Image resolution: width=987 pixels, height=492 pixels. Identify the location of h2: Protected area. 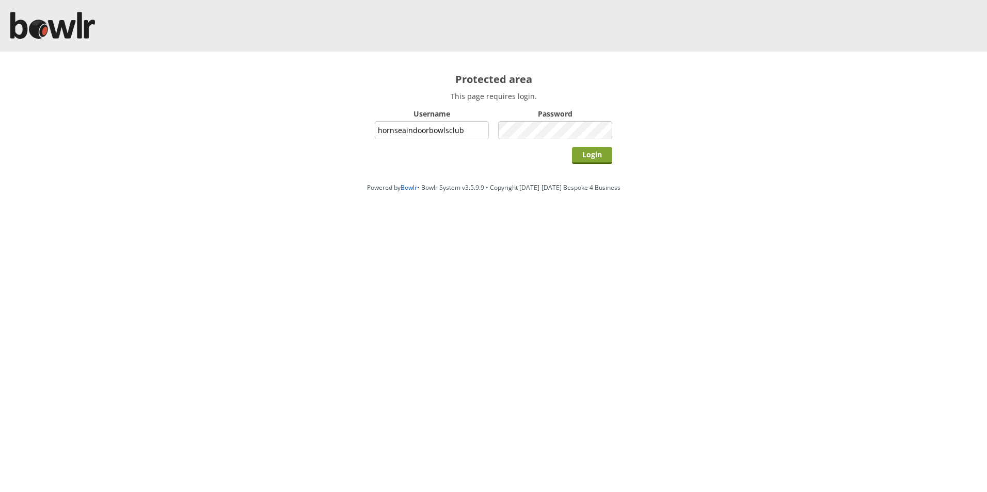
(493, 79).